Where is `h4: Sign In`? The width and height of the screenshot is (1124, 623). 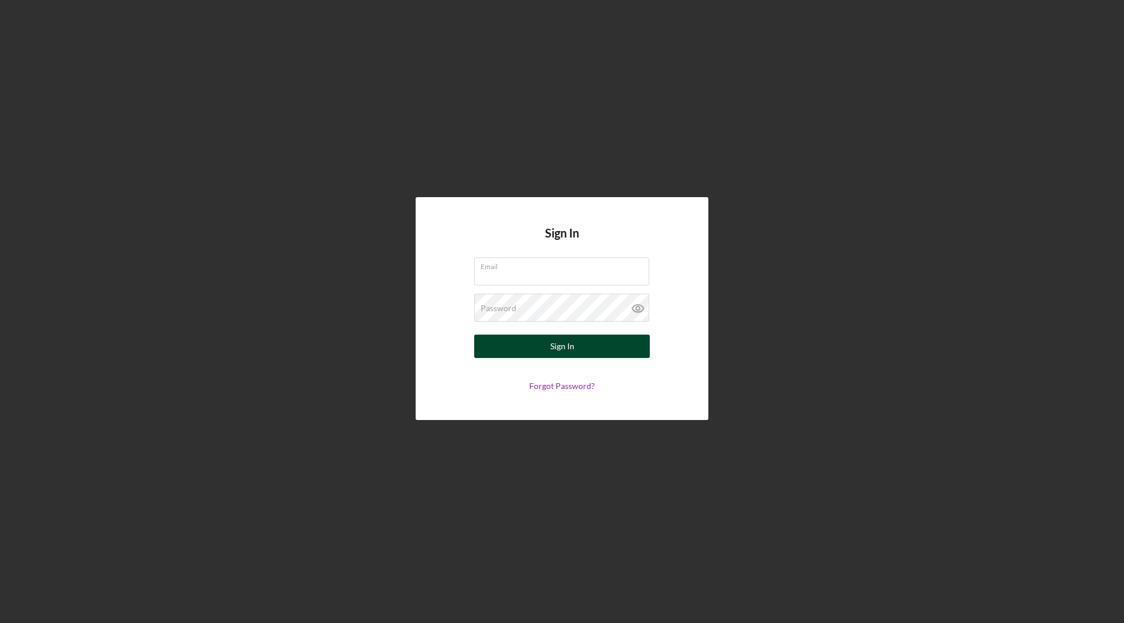 h4: Sign In is located at coordinates (562, 242).